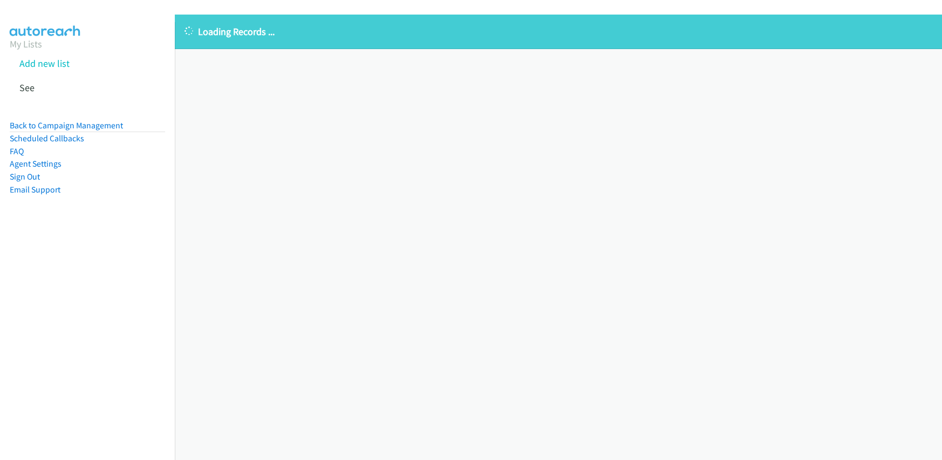  I want to click on p: Loading Records ..., so click(558, 31).